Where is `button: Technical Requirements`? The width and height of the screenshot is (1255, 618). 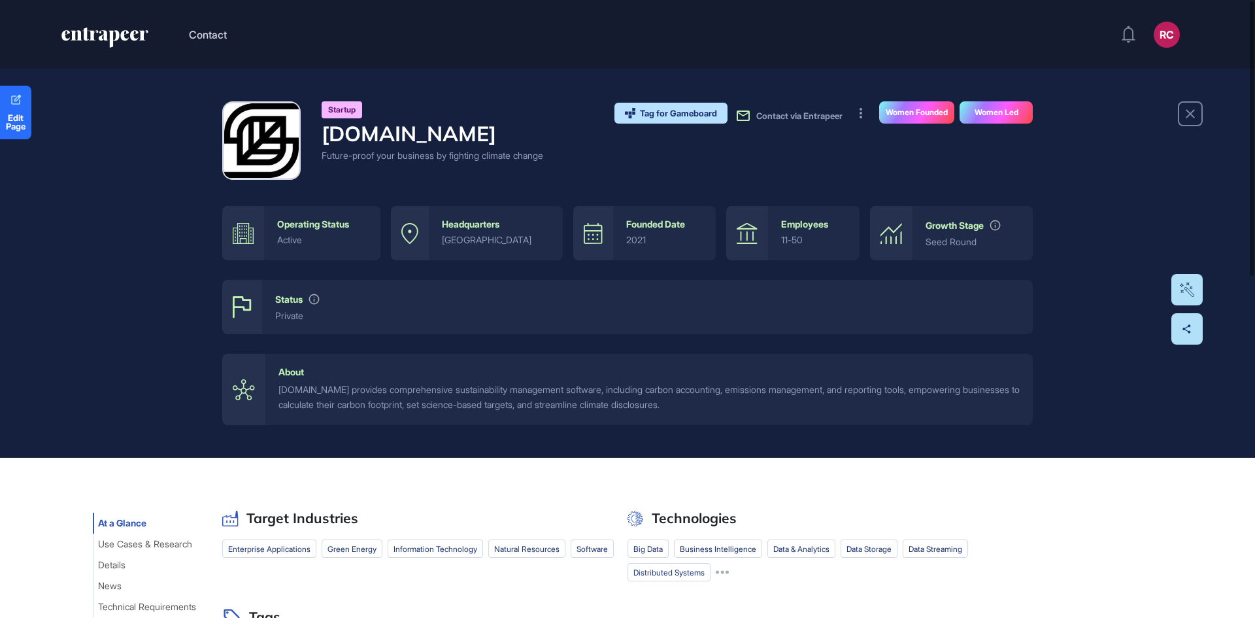 button: Technical Requirements is located at coordinates (147, 606).